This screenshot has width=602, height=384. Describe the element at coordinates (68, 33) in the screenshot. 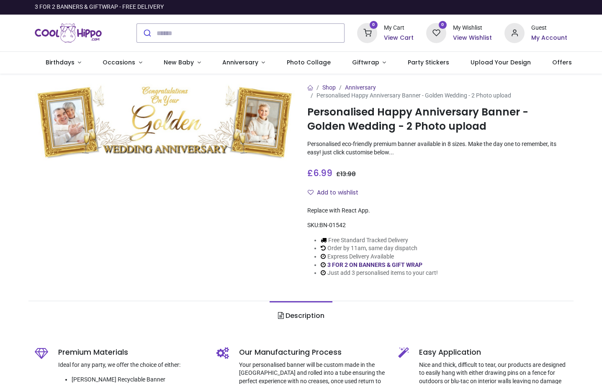

I see `img: Cool Hippo` at that location.